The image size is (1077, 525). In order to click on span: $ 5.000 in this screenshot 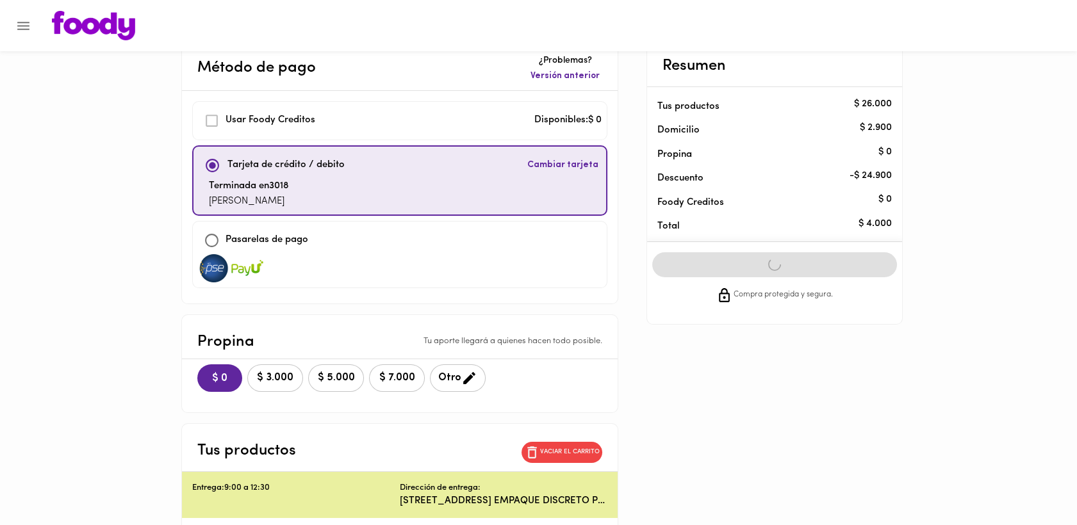, I will do `click(336, 378)`.